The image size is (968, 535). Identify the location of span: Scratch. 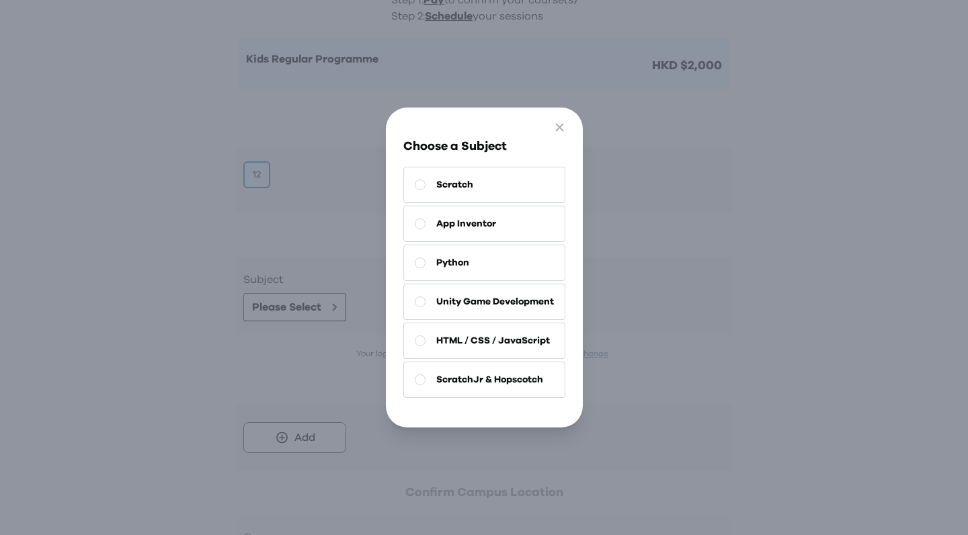
(455, 185).